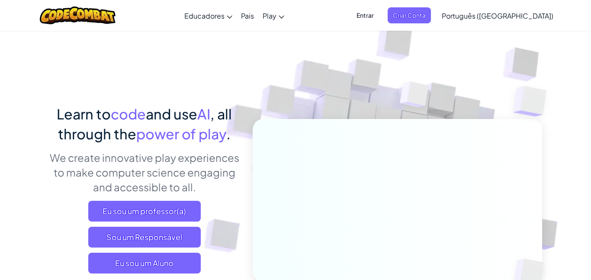 Image resolution: width=591 pixels, height=280 pixels. Describe the element at coordinates (144, 172) in the screenshot. I see `p: We create innovative play experiences to make computer science engaging and accessible to all.` at that location.